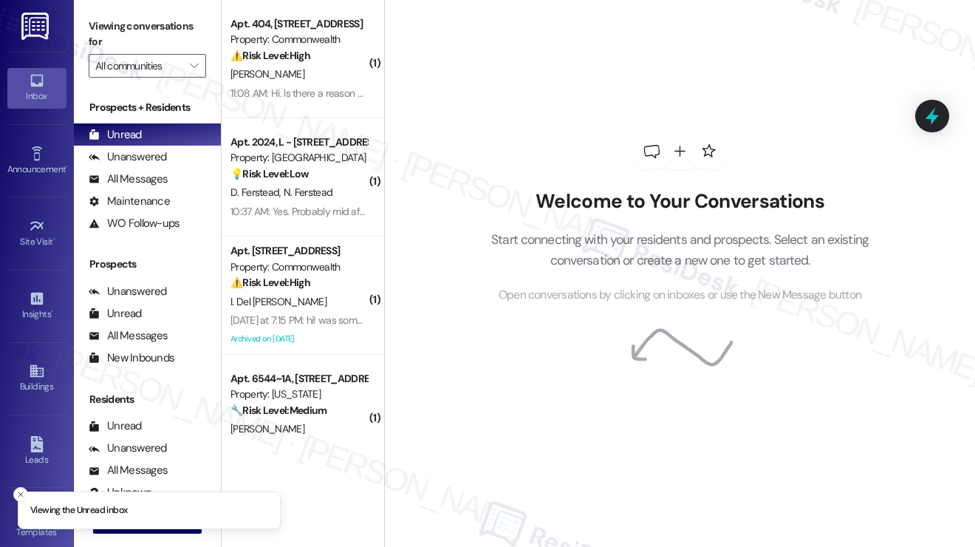 This screenshot has width=975, height=547. Describe the element at coordinates (129, 201) in the screenshot. I see `div: Maintenance` at that location.